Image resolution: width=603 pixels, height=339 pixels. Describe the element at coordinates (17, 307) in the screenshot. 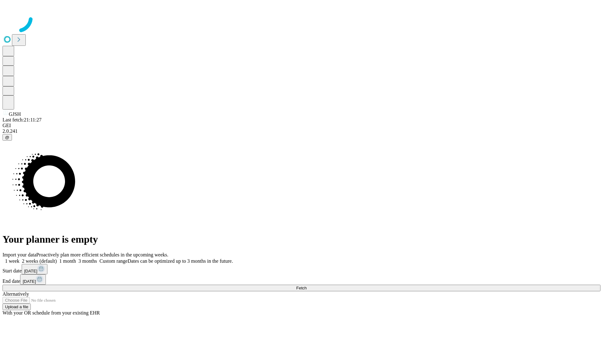

I see `button: Upload a file` at that location.